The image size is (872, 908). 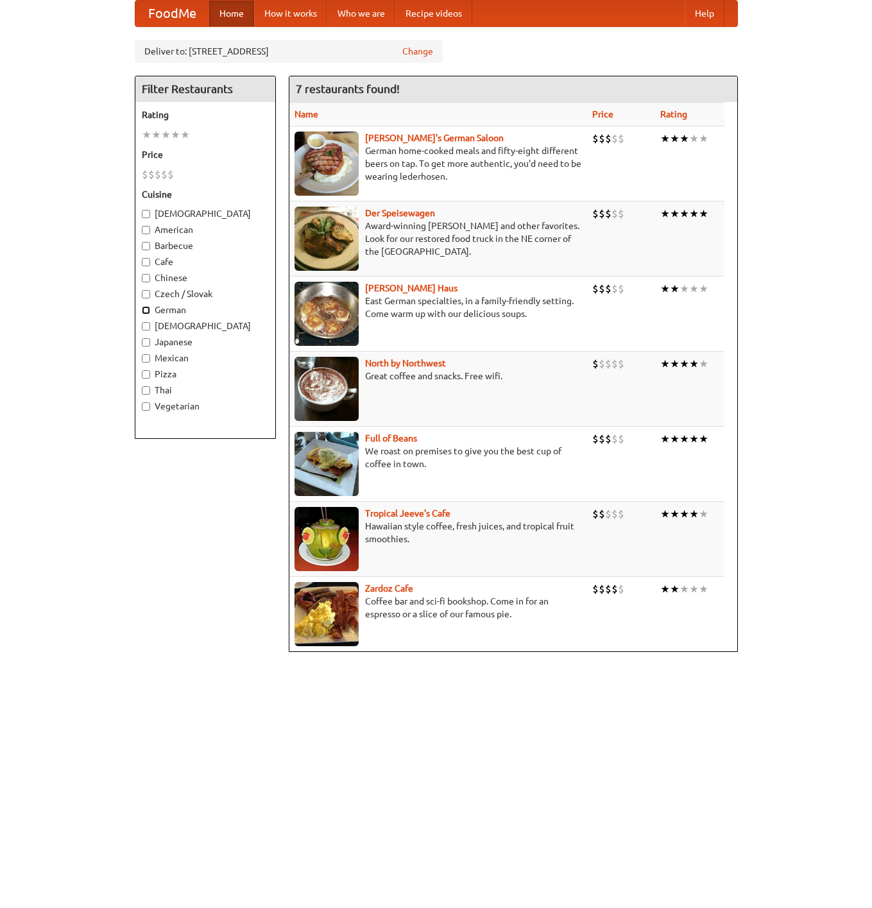 What do you see at coordinates (400, 213) in the screenshot?
I see `b: Der Speisewagen` at bounding box center [400, 213].